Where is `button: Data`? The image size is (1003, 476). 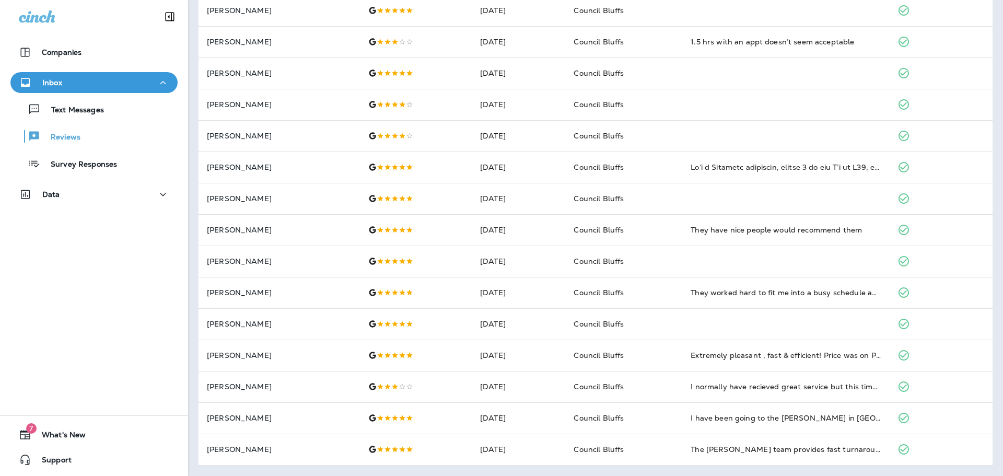
button: Data is located at coordinates (94, 194).